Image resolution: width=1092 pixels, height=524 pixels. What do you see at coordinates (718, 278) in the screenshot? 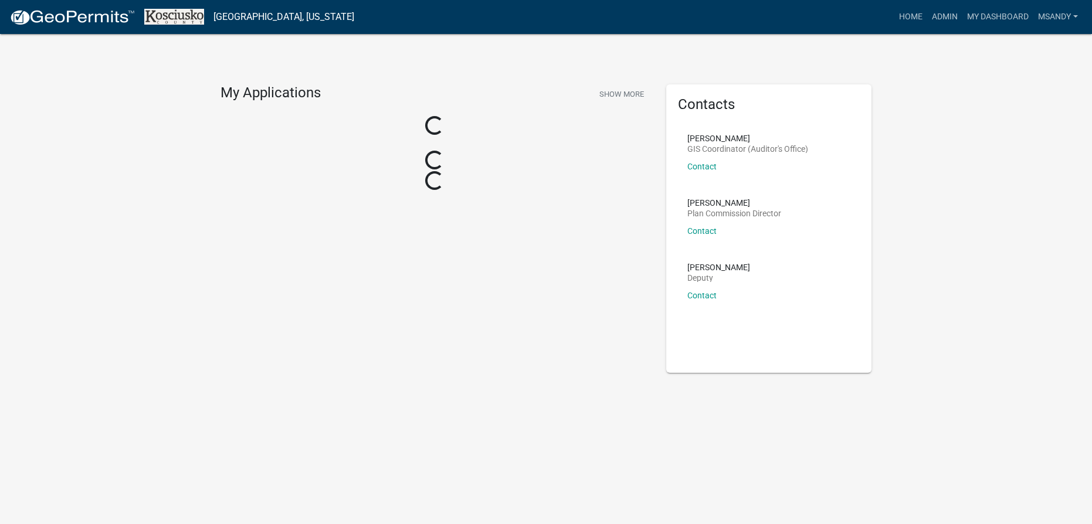
I see `p: Deputy` at bounding box center [718, 278].